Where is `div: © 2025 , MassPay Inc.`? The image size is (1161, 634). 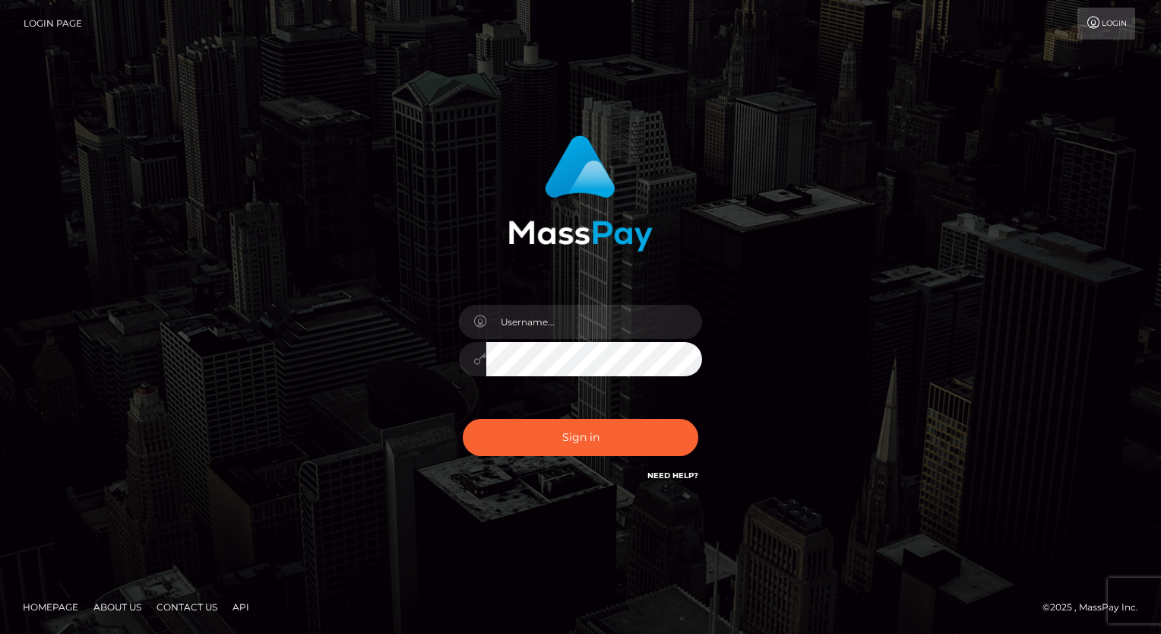
div: © 2025 , MassPay Inc. is located at coordinates (1096, 607).